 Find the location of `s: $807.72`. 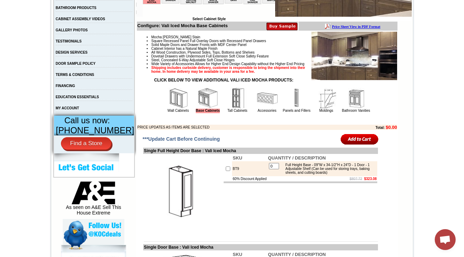

s: $807.72 is located at coordinates (356, 179).